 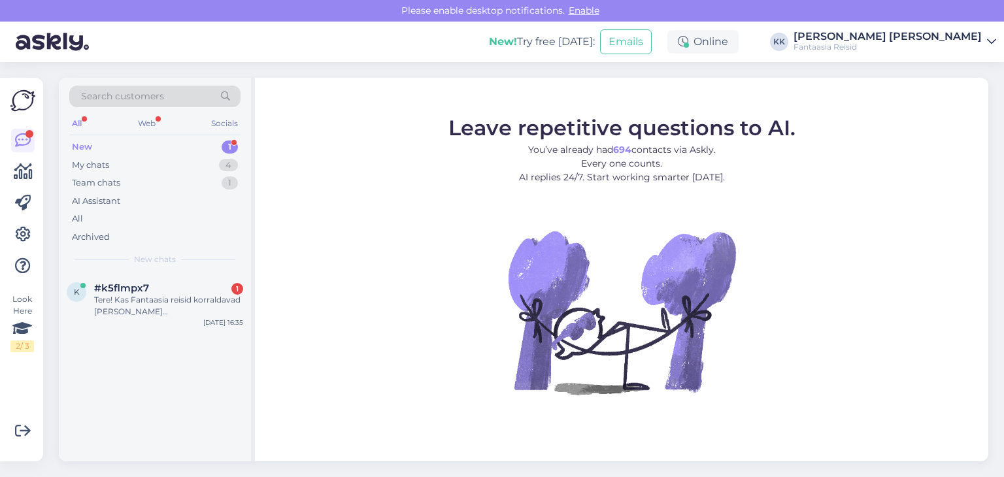 What do you see at coordinates (625, 42) in the screenshot?
I see `button: Emails` at bounding box center [625, 42].